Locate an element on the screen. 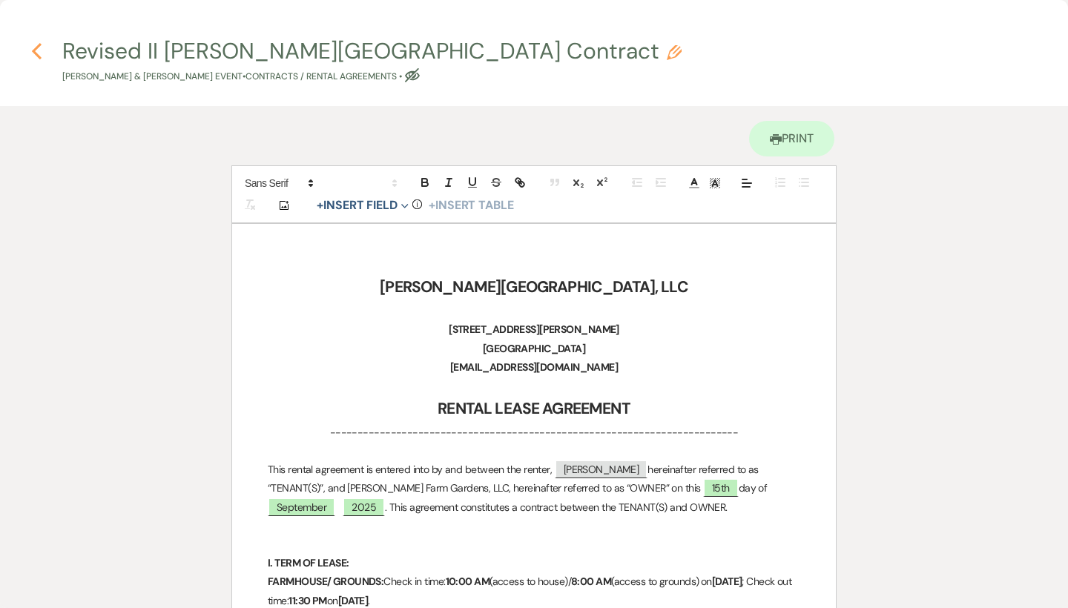  p: This rental agreement is entered into by and between the renter, hereinafter referred to as “TENA... is located at coordinates (534, 489).